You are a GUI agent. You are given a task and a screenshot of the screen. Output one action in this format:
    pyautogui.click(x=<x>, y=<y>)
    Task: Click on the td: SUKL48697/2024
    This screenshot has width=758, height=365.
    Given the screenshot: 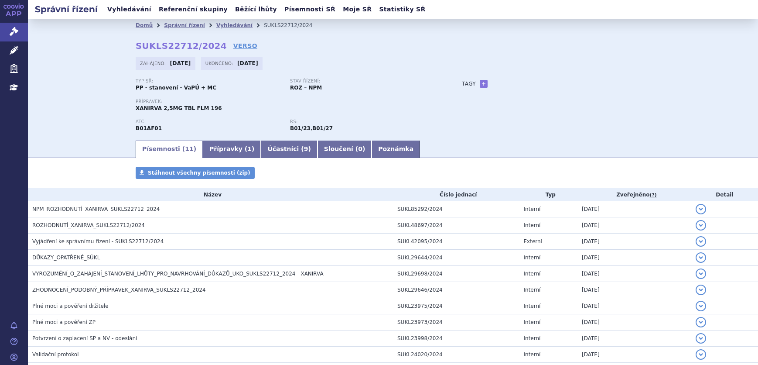 What is the action you would take?
    pyautogui.click(x=456, y=225)
    